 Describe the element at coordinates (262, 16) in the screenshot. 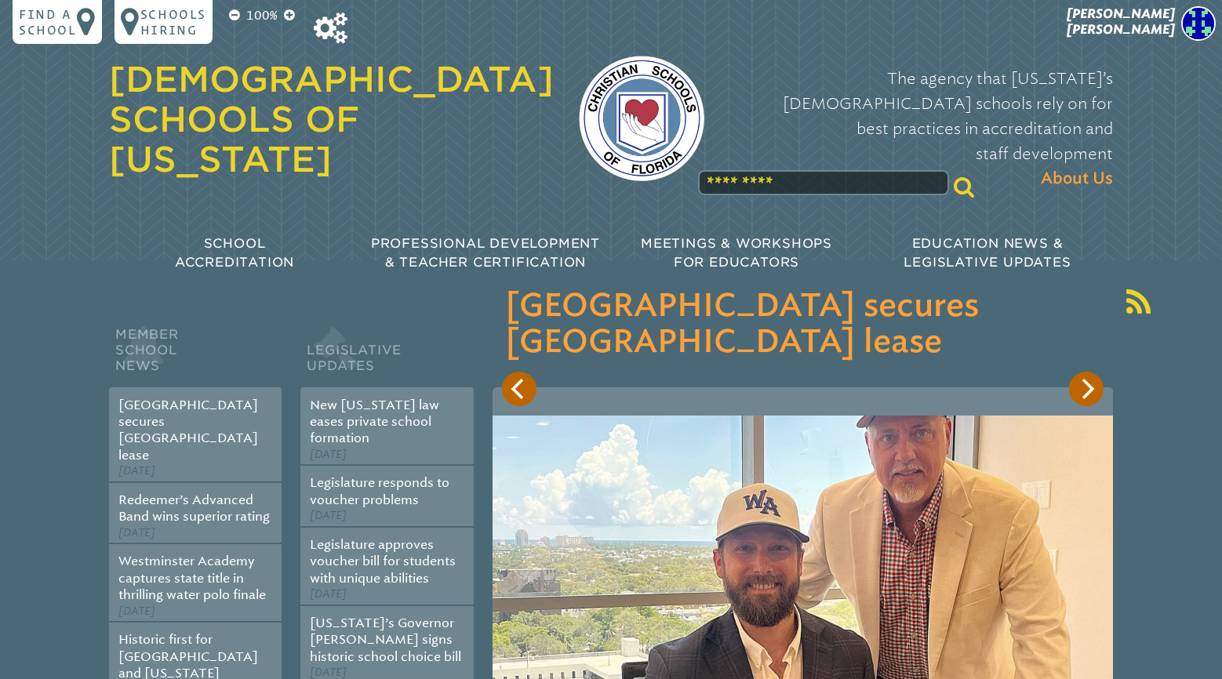

I see `p: 100%` at that location.